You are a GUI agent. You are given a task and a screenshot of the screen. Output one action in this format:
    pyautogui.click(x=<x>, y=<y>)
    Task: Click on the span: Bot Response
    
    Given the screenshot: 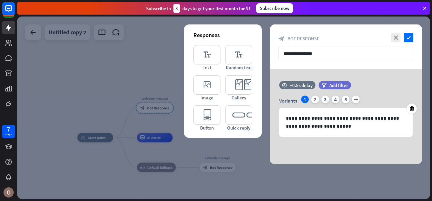 What is the action you would take?
    pyautogui.click(x=304, y=38)
    